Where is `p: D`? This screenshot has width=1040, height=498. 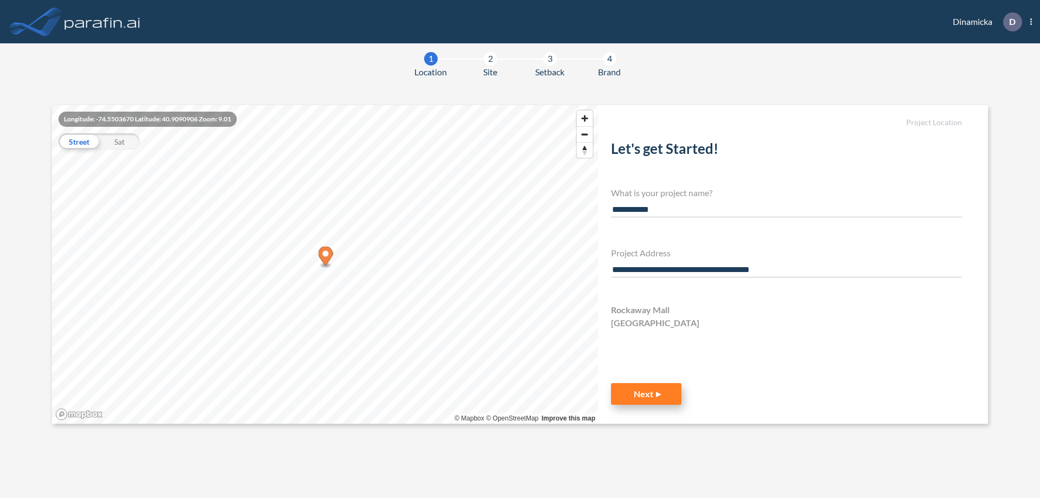
p: D is located at coordinates (1013, 22).